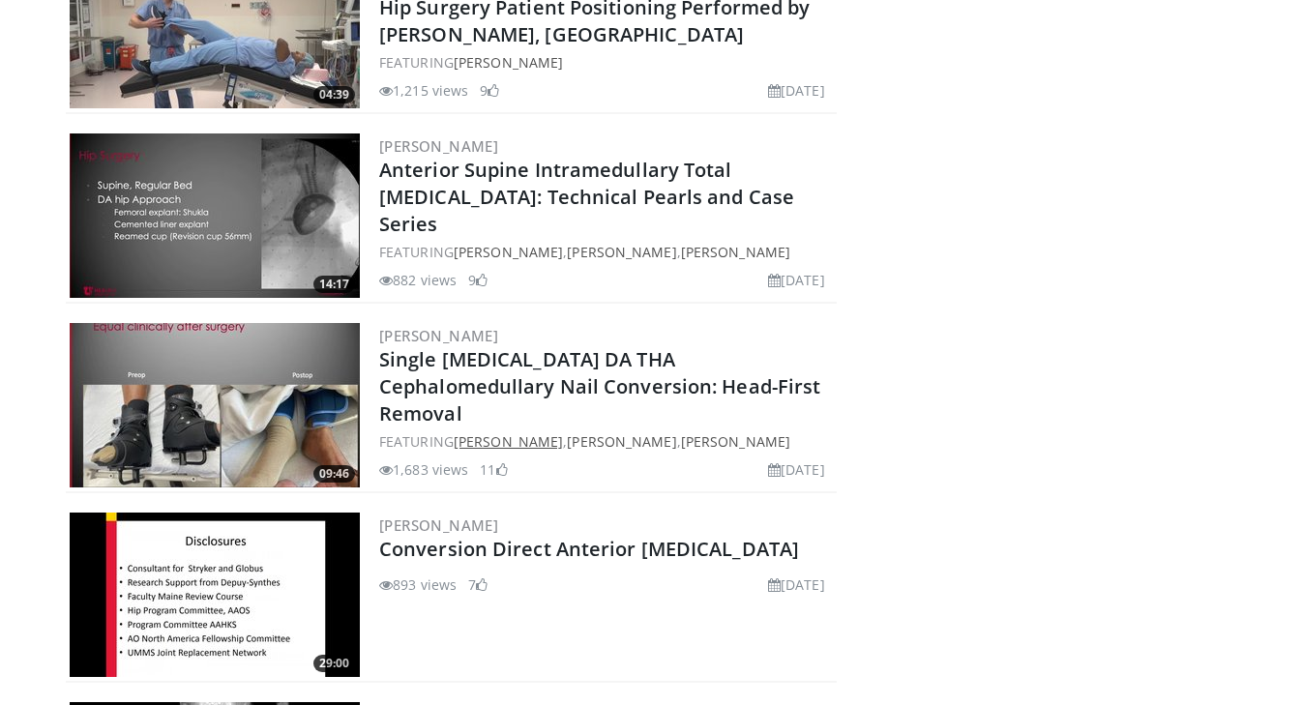  I want to click on li: 893 views, so click(418, 584).